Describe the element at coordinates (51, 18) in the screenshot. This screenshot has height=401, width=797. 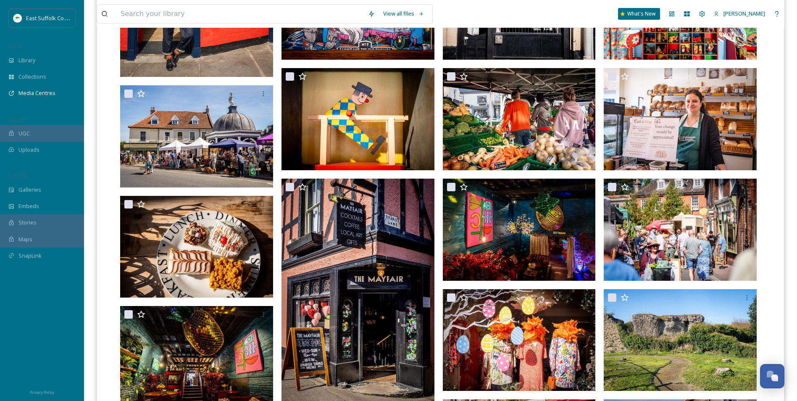
I see `span: East Suffolk Council` at that location.